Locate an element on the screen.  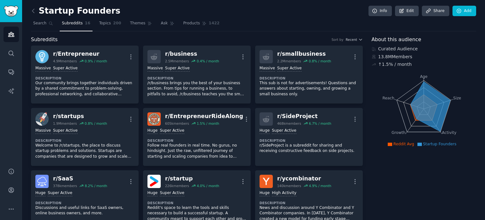
span: Topics is located at coordinates (105, 23).